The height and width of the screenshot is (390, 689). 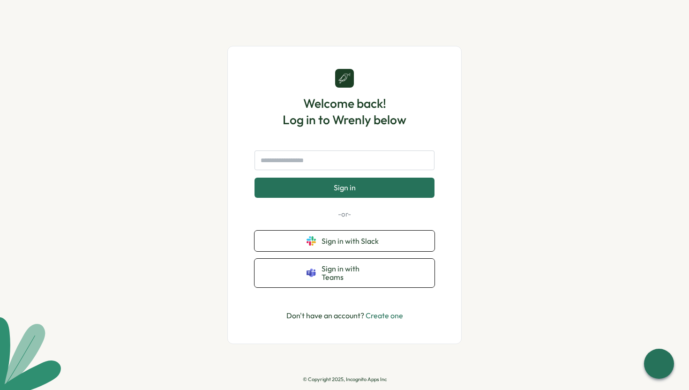 What do you see at coordinates (352, 273) in the screenshot?
I see `span: Sign in with Teams` at bounding box center [352, 273].